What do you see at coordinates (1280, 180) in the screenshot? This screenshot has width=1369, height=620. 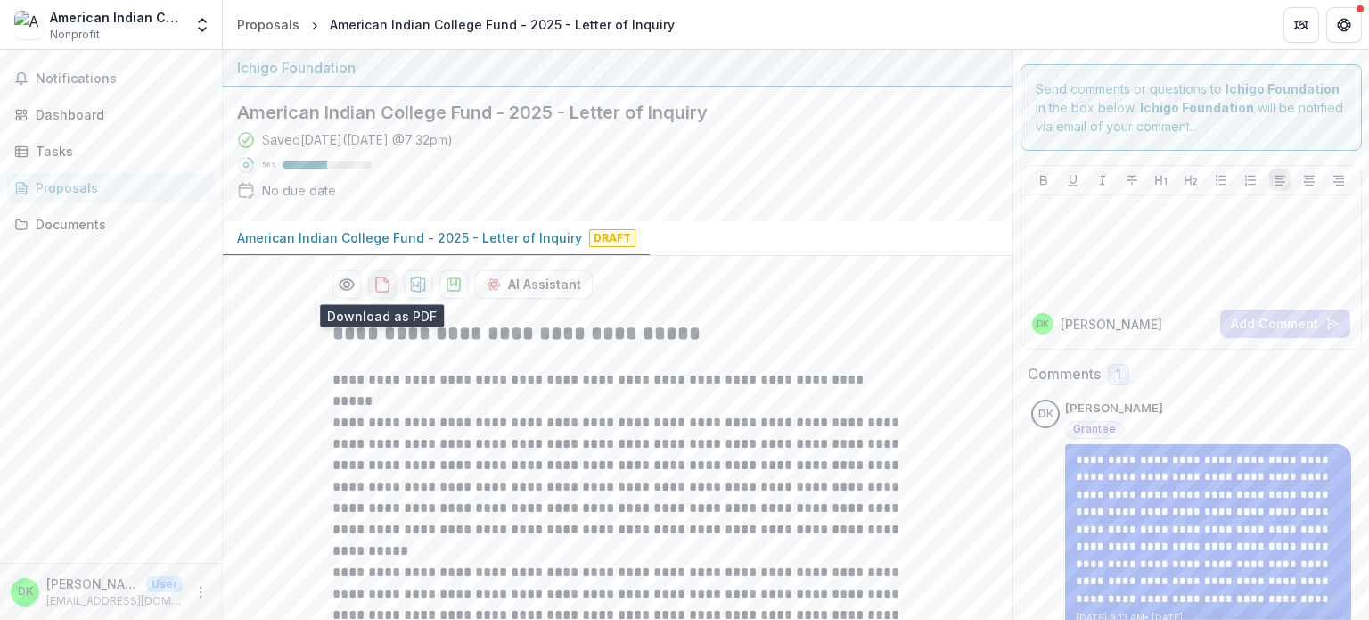 I see `button: Align Left` at bounding box center [1280, 180].